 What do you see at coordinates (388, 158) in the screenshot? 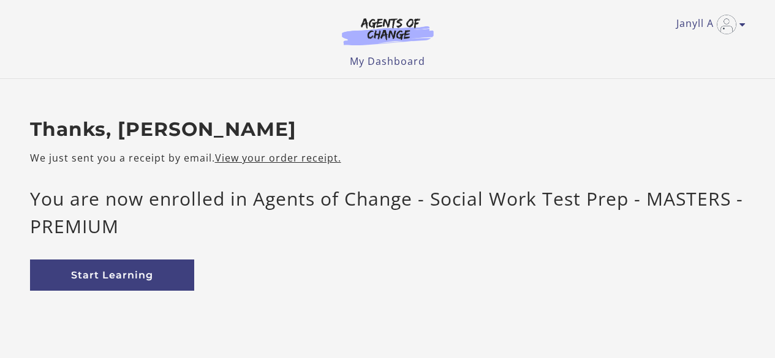
I see `p: We just sent you a receipt by email.` at bounding box center [388, 158].